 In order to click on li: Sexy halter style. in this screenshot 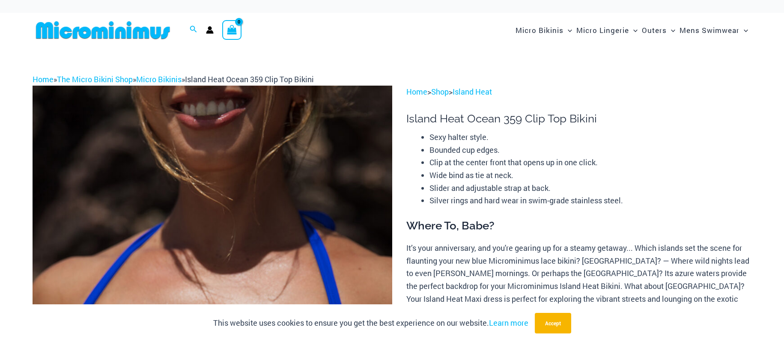, I will do `click(590, 137)`.